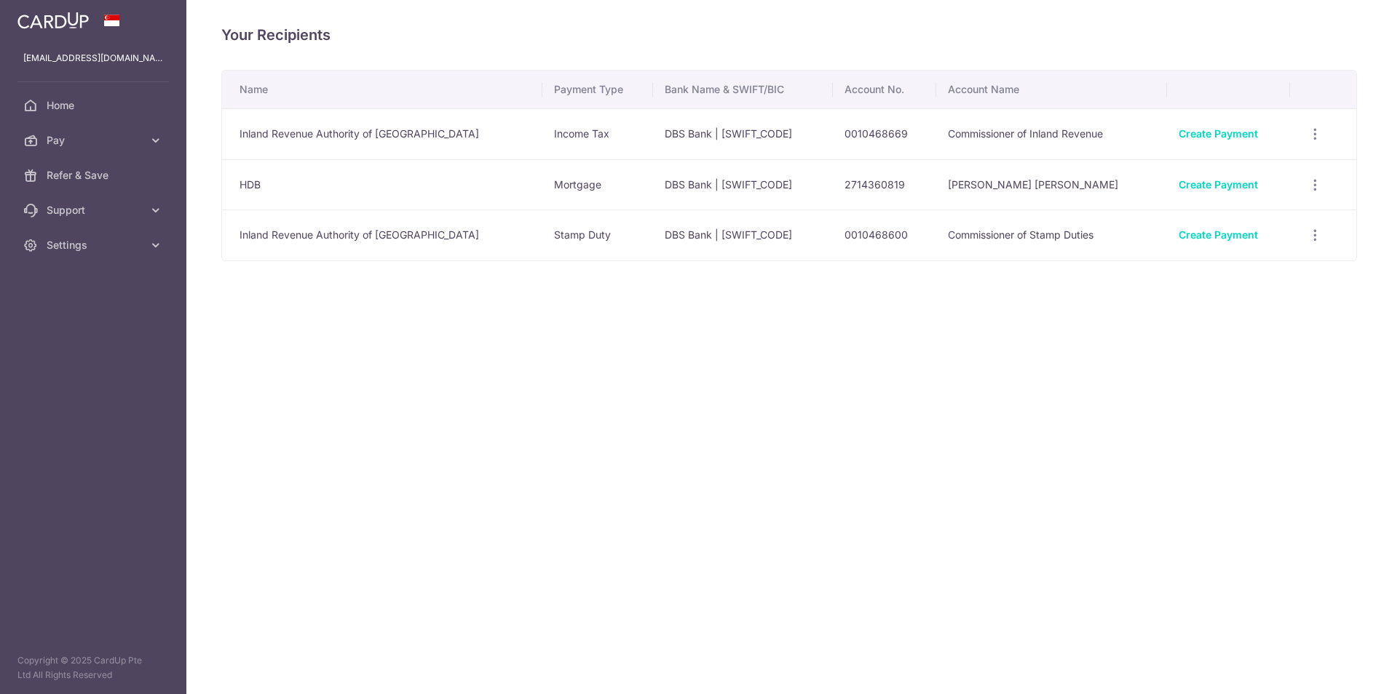 The width and height of the screenshot is (1392, 694). Describe the element at coordinates (95, 175) in the screenshot. I see `span: Refer & Save` at that location.